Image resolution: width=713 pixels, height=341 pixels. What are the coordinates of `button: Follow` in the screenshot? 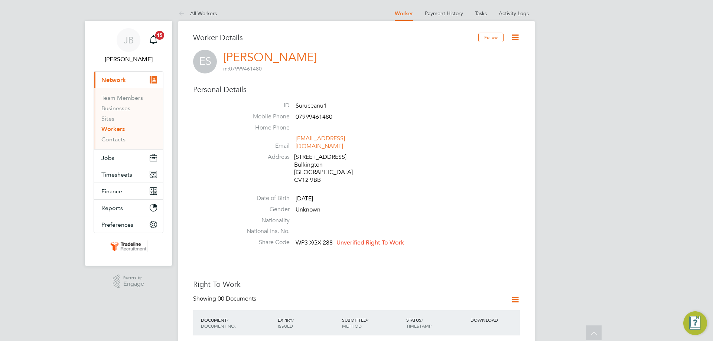 It's located at (491, 38).